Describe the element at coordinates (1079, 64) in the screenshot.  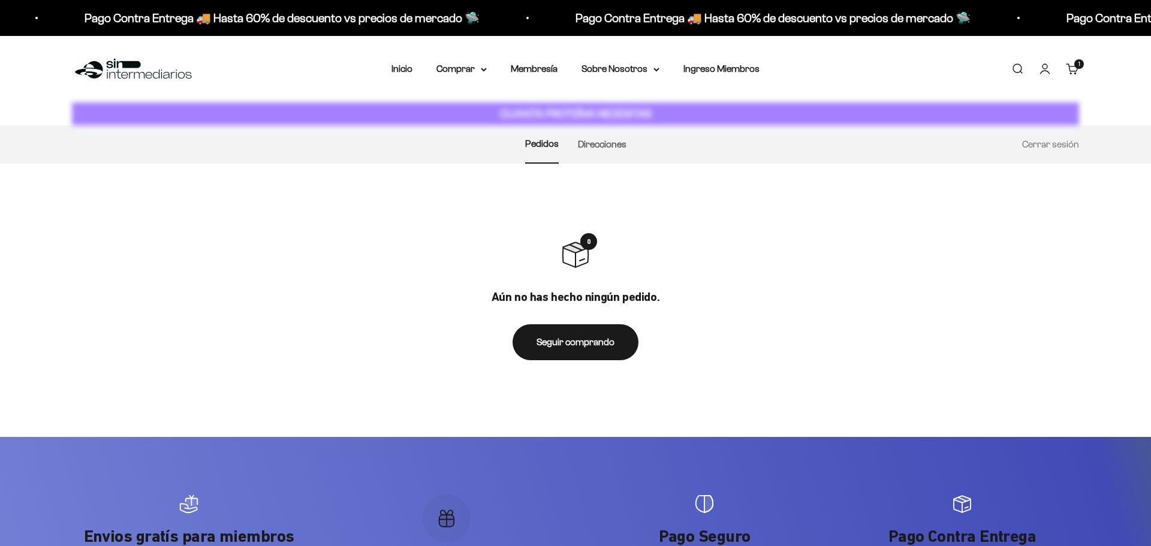
I see `span: 1` at that location.